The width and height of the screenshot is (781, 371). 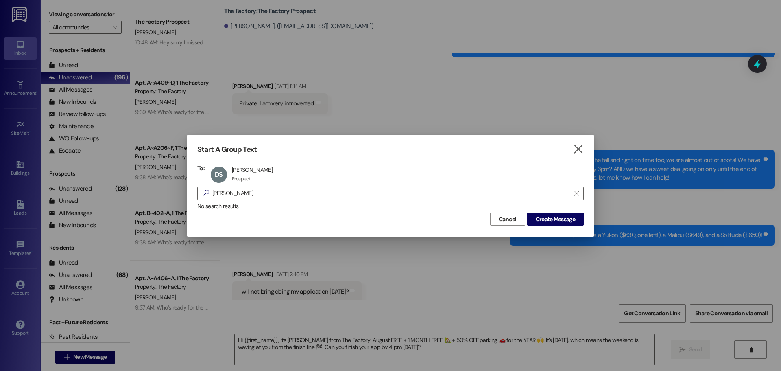 What do you see at coordinates (391, 193) in the screenshot?
I see `input: Search for any contact or apartment` at bounding box center [391, 193].